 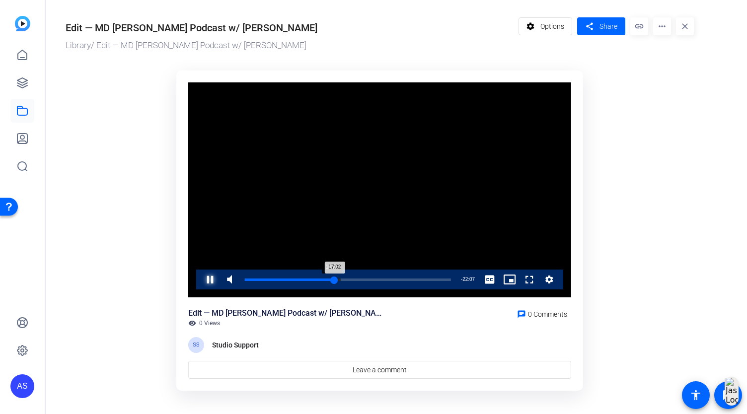 What do you see at coordinates (662, 26) in the screenshot?
I see `mat-icon: more_horiz` at bounding box center [662, 26].